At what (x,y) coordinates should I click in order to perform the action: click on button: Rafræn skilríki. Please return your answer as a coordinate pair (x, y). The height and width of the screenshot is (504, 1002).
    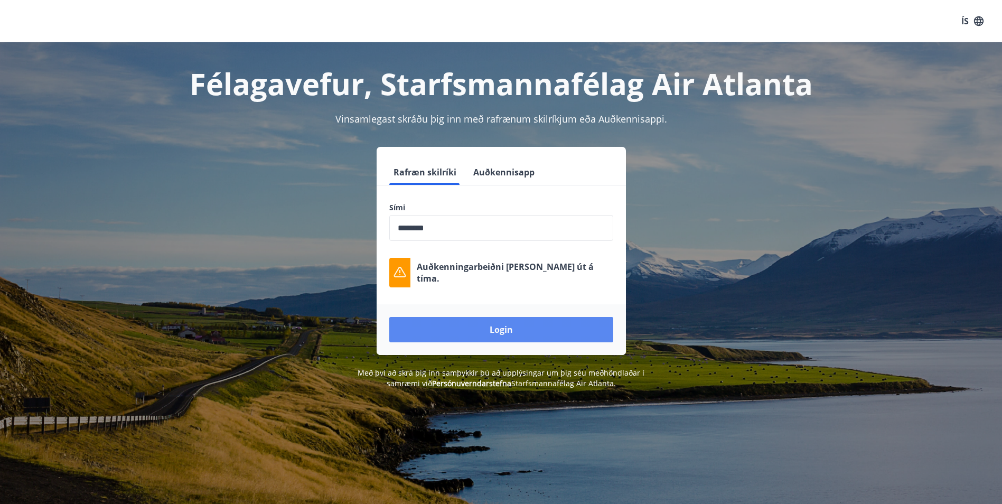
    Looking at the image, I should click on (425, 172).